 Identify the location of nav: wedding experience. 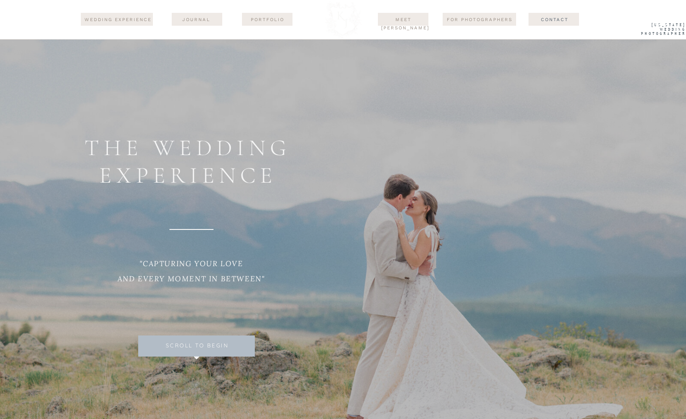
(118, 20).